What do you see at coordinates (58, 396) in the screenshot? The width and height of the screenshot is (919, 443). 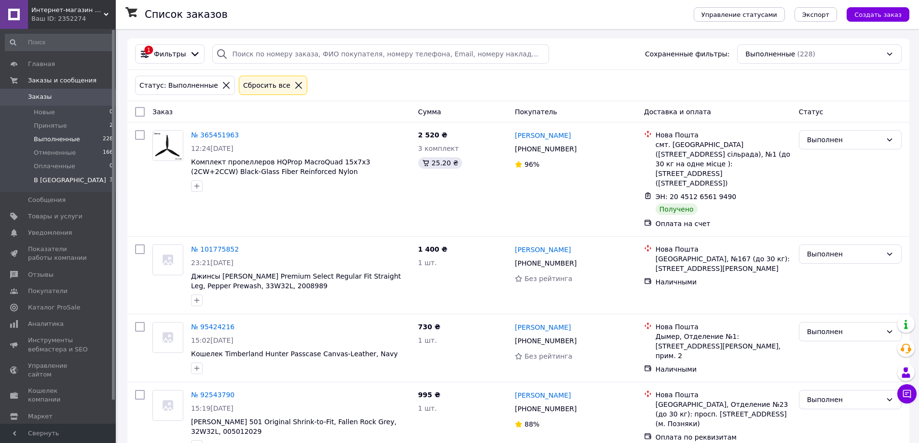 I see `span: Кошелек компании` at bounding box center [58, 396].